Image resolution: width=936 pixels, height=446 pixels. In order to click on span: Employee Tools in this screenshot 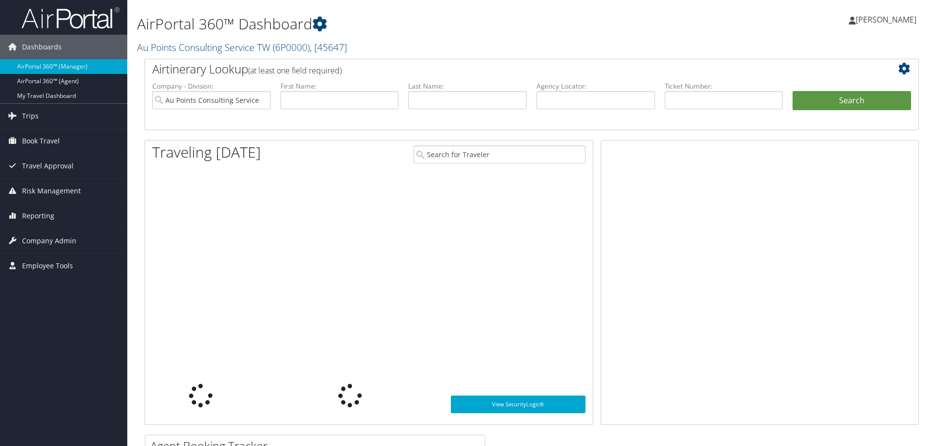, I will do `click(47, 266)`.